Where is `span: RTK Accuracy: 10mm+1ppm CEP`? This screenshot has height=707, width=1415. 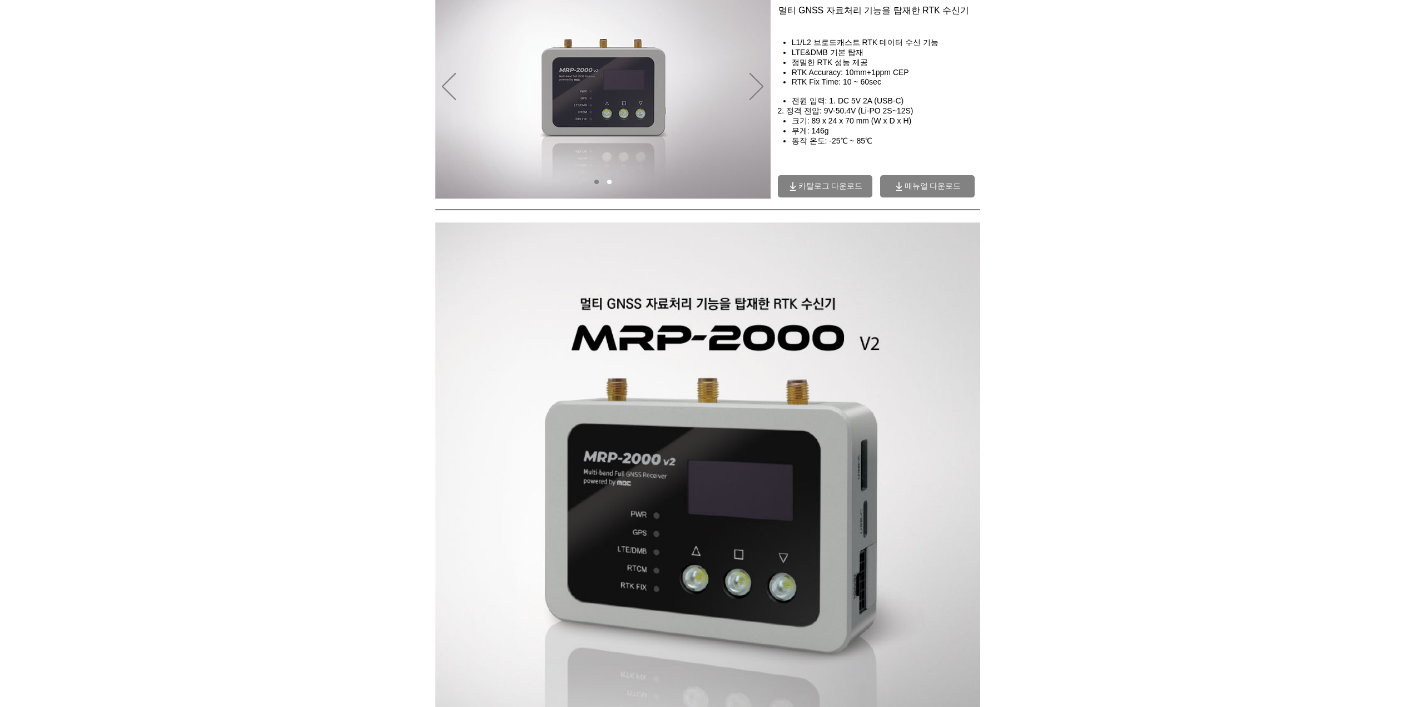 span: RTK Accuracy: 10mm+1ppm CEP is located at coordinates (850, 72).